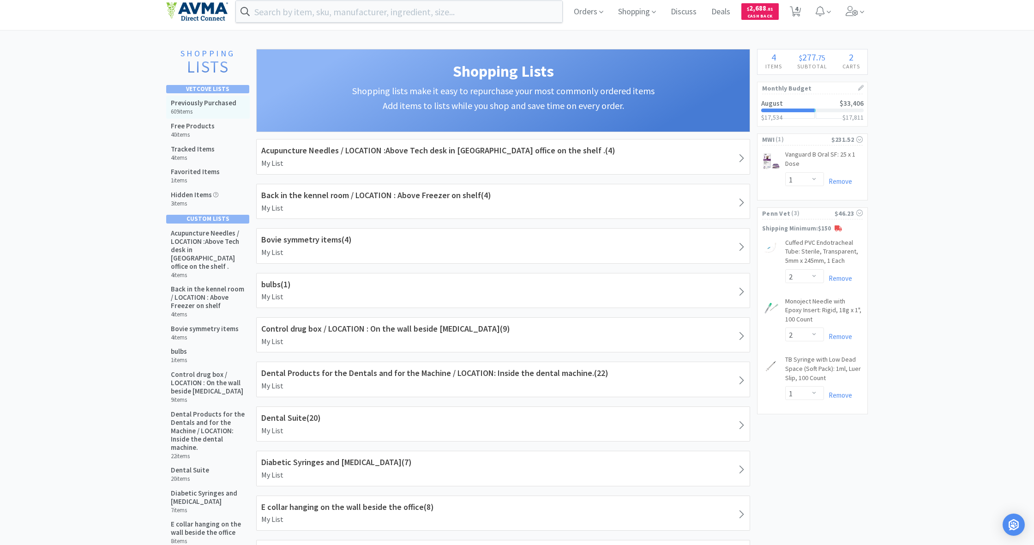 The image size is (1034, 545). Describe the element at coordinates (824, 370) in the screenshot. I see `a: TB Syringe with Low Dead Space (Soft Pack): 1ml, Luer Slip, 100 Count` at that location.